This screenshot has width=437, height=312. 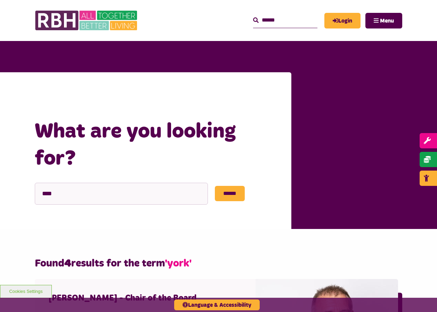 I want to click on button: Language & Accessibility, so click(x=217, y=305).